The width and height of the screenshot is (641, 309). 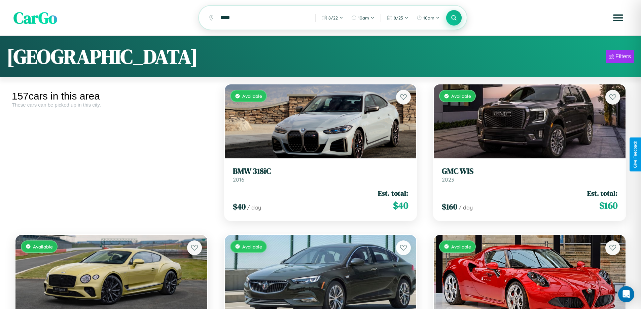 I want to click on span: 2016, so click(x=239, y=180).